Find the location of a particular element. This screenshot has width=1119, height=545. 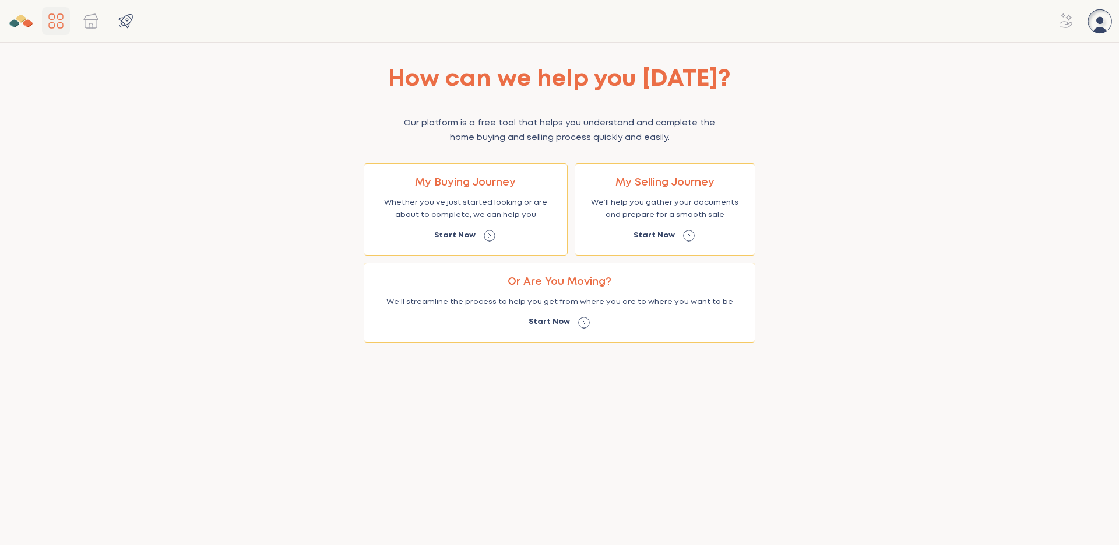

p: We’ll help you gather your documents and prepare for a smooth sale is located at coordinates (665, 209).